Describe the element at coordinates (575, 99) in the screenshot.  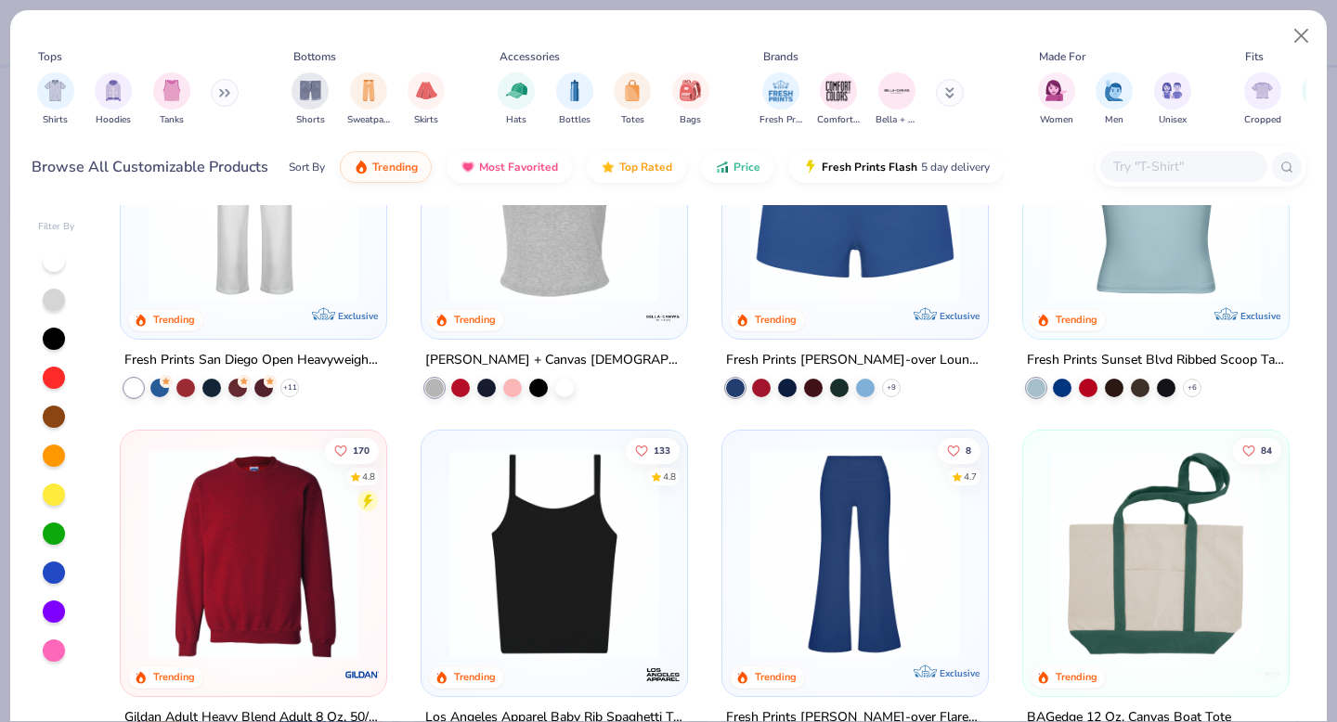
I see `div: filter for Bottles` at that location.